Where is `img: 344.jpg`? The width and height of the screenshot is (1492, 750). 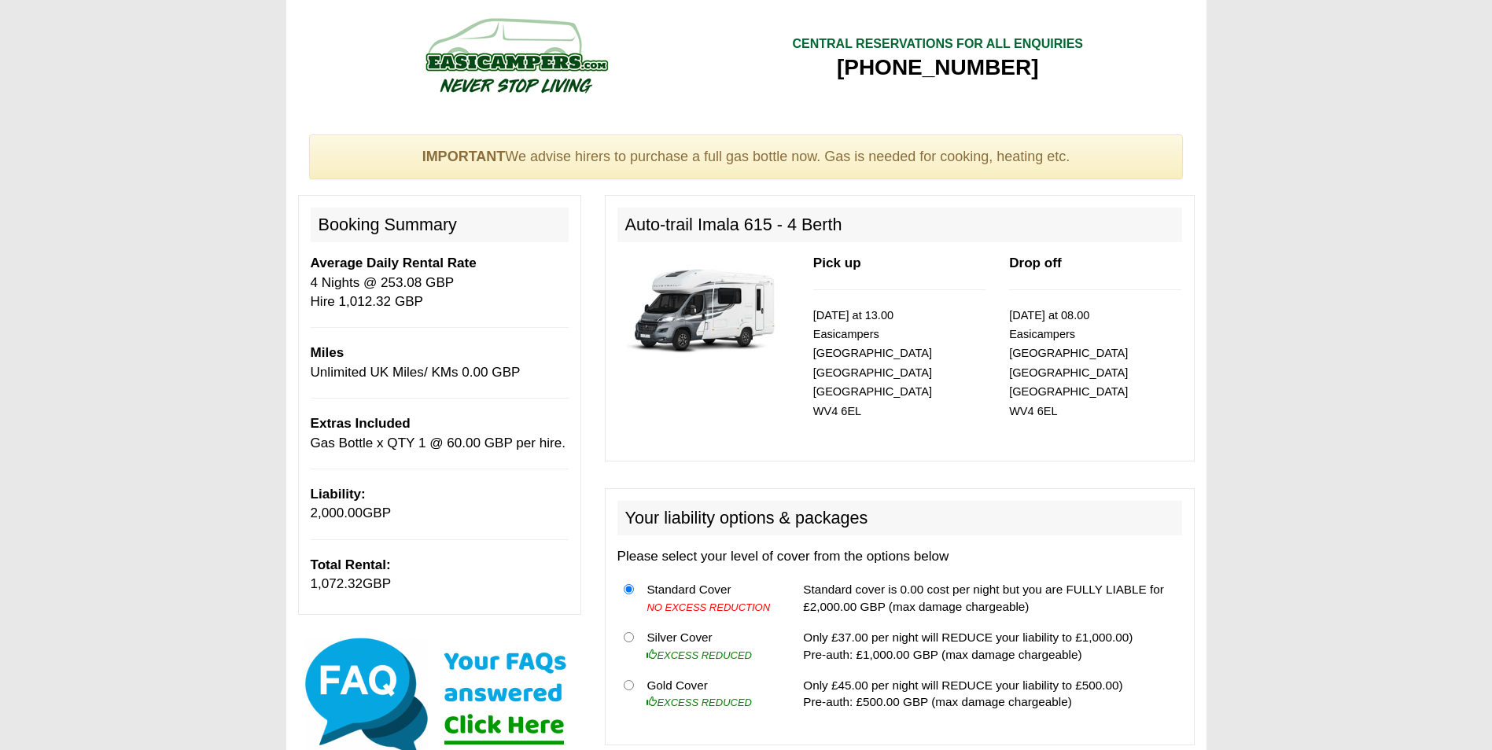
img: 344.jpg is located at coordinates (703, 309).